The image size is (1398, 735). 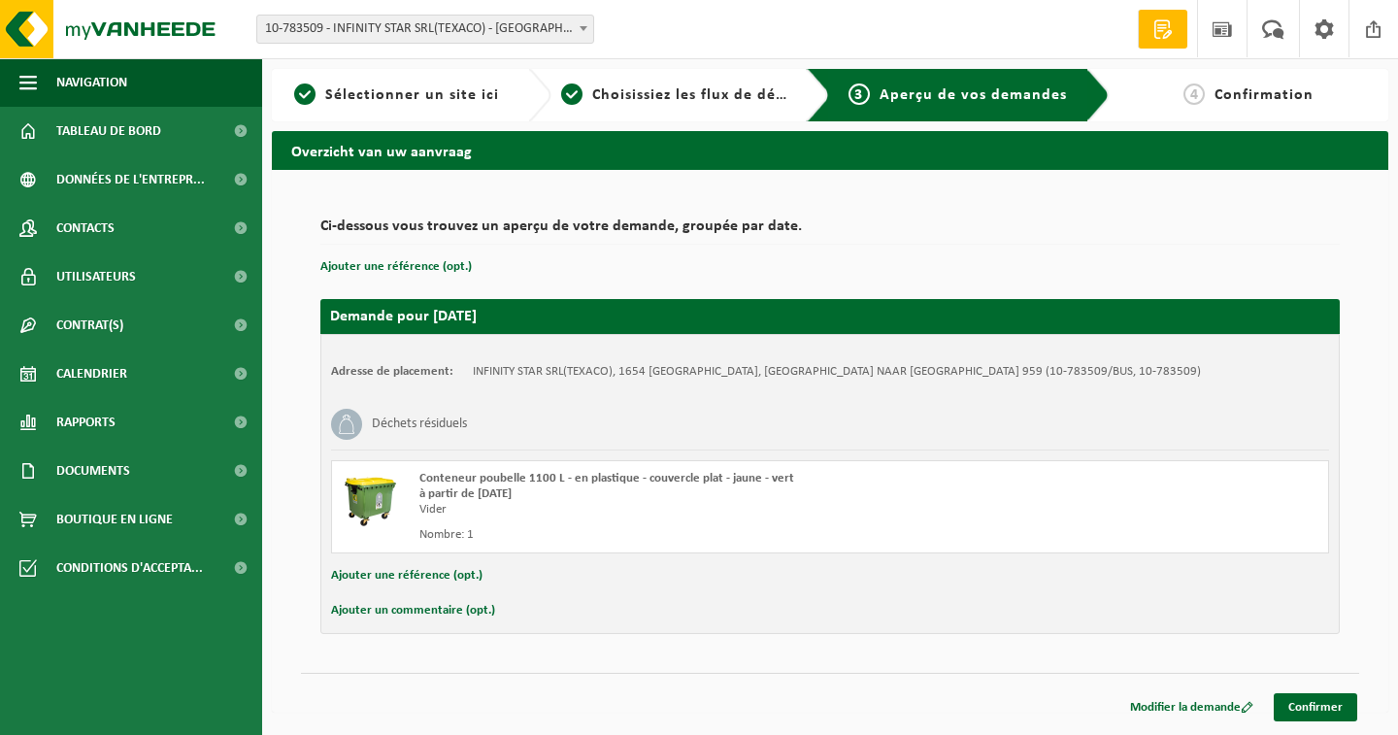 What do you see at coordinates (371, 500) in the screenshot?
I see `img: WB-1100-HPE-GN-50.png` at bounding box center [371, 500].